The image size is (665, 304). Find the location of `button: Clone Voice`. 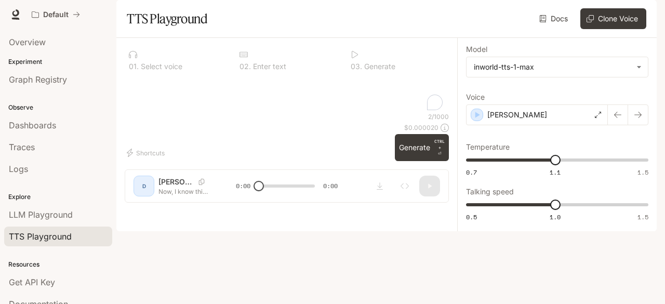

button: Clone Voice is located at coordinates (613, 19).